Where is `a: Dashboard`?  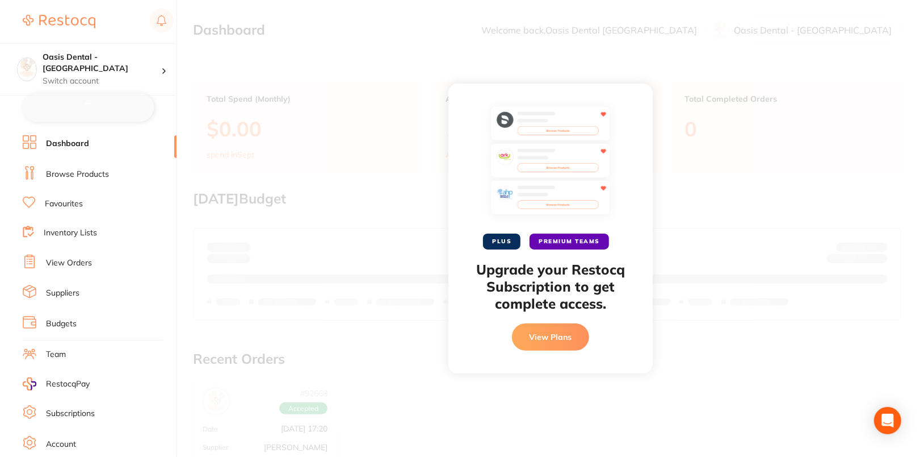 a: Dashboard is located at coordinates (68, 144).